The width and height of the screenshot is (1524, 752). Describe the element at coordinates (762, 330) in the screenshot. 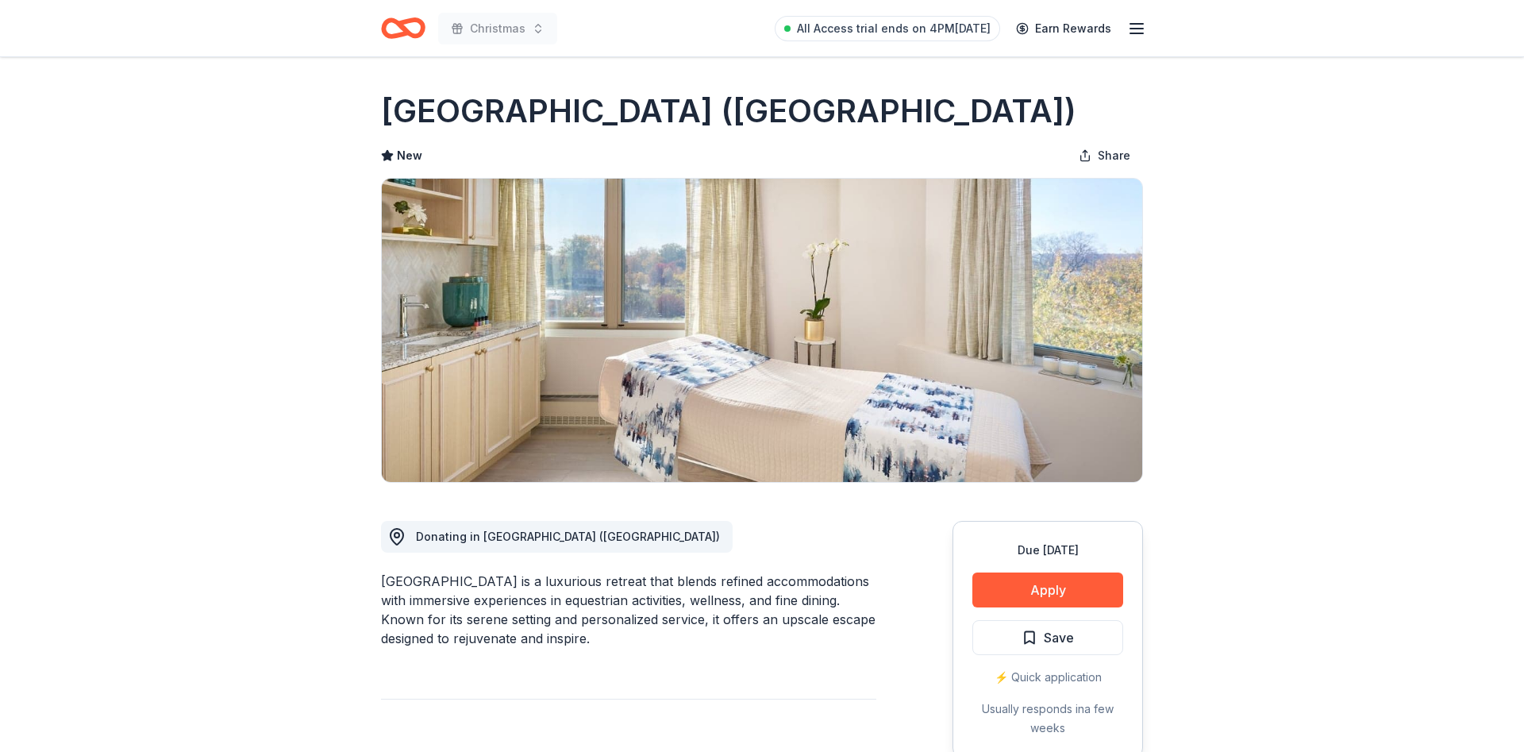

I see `img: Image for Salamander Resort (Middleburg)` at that location.